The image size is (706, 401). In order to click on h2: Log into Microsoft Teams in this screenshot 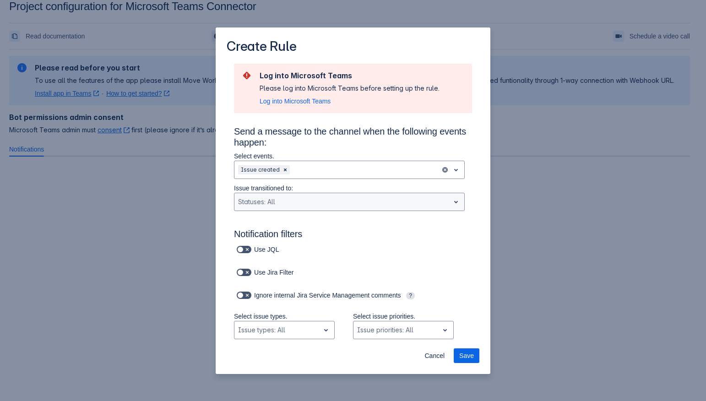, I will do `click(349, 76)`.